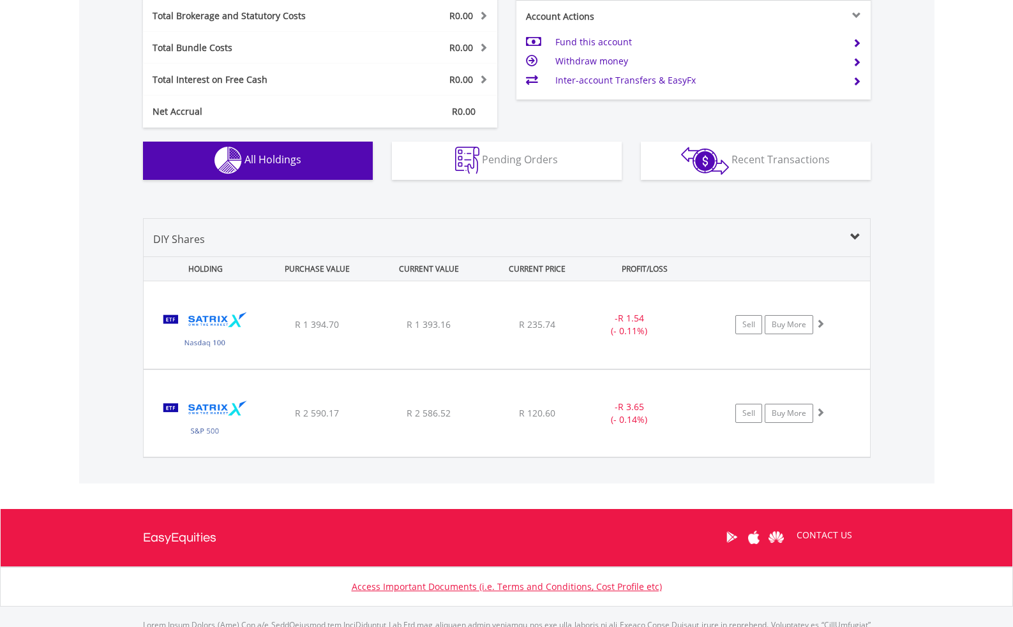 The image size is (1013, 627). Describe the element at coordinates (605, 17) in the screenshot. I see `div: Account Actions` at that location.